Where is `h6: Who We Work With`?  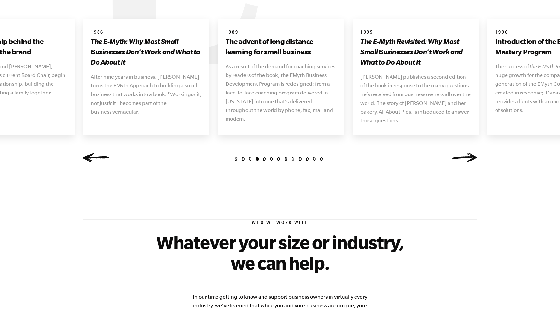
h6: Who We Work With is located at coordinates (280, 224).